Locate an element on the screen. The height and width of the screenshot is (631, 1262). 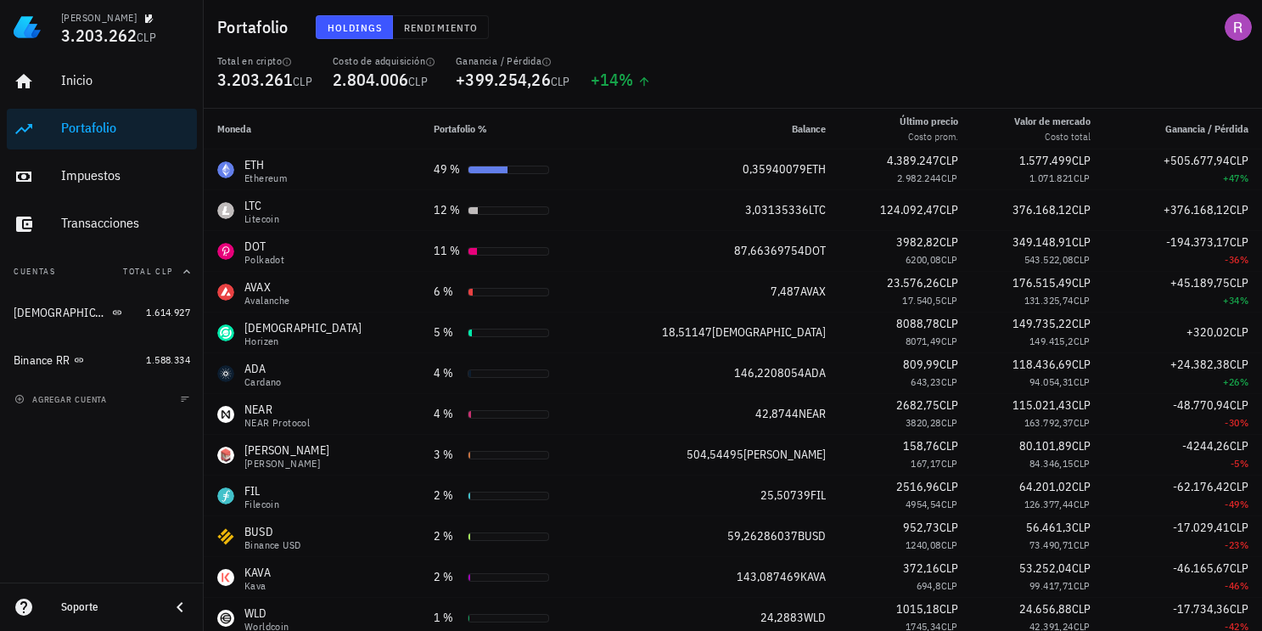
span: -48.770,94 is located at coordinates (1201, 405).